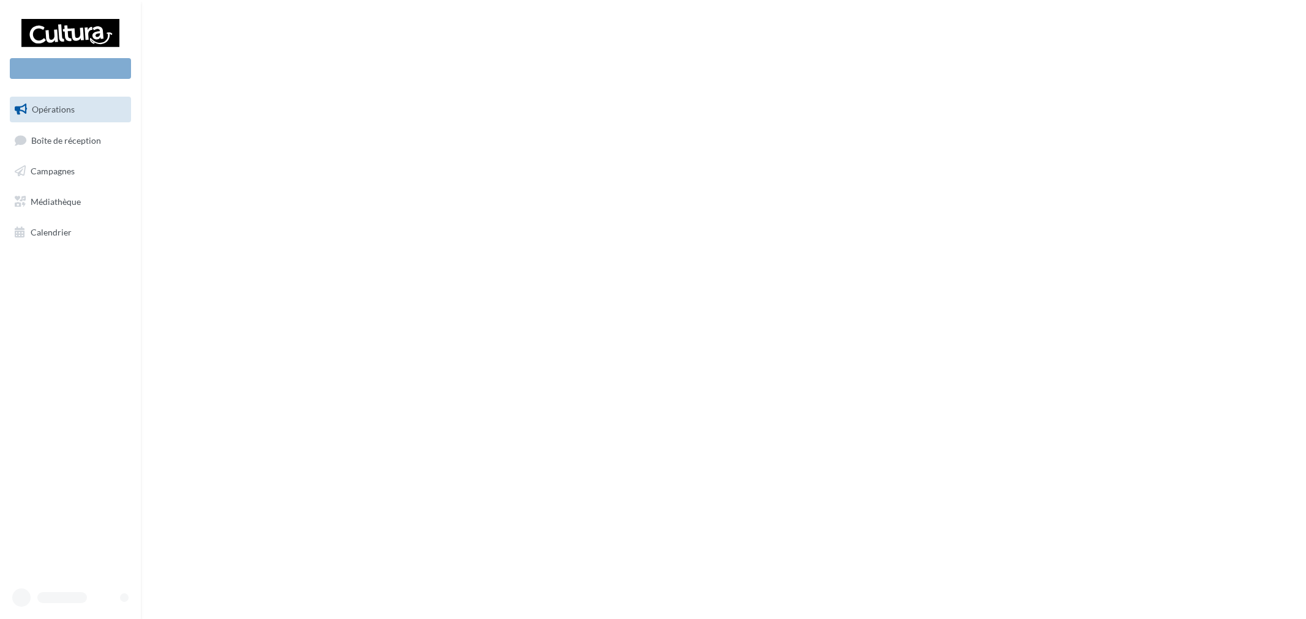 This screenshot has height=619, width=1306. Describe the element at coordinates (51, 231) in the screenshot. I see `span: Calendrier` at that location.